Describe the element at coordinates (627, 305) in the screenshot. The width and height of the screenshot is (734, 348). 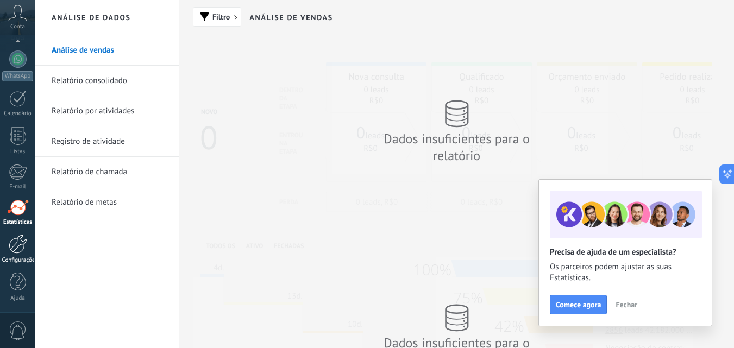
I see `button: Fechar` at that location.